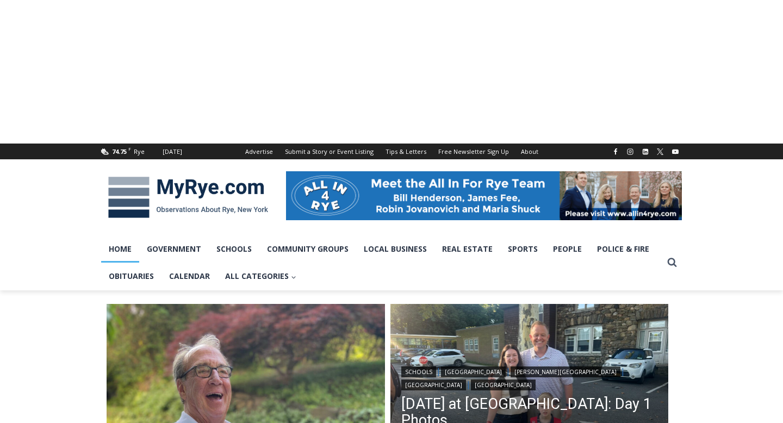 The height and width of the screenshot is (423, 783). Describe the element at coordinates (329, 151) in the screenshot. I see `a: Submit a Story or Event Listing` at that location.